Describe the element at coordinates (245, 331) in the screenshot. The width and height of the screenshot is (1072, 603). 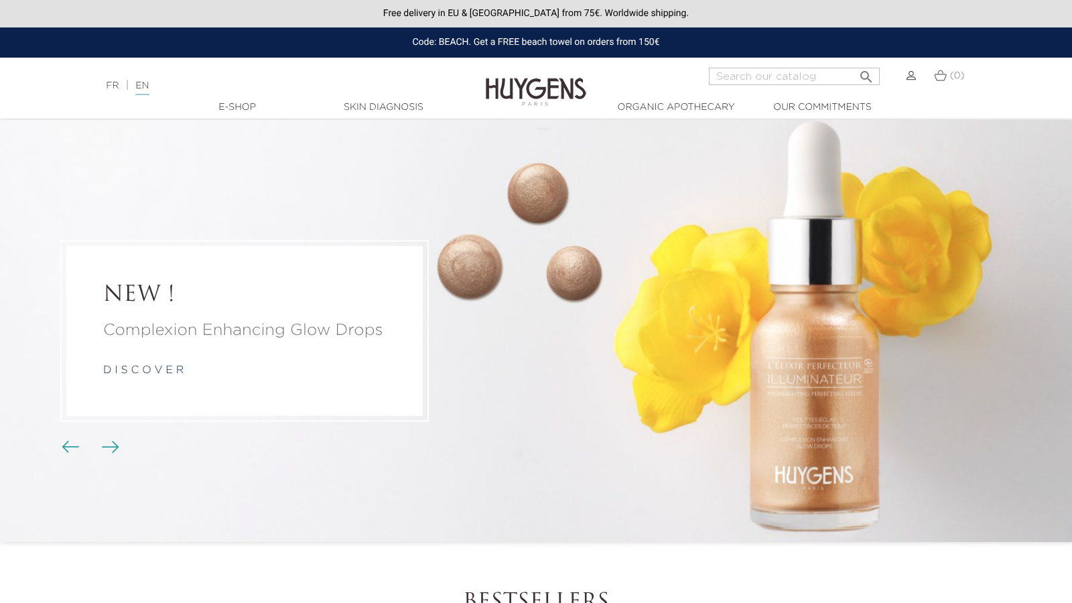
I see `a: Complexion Enhancing Glow Drops` at that location.